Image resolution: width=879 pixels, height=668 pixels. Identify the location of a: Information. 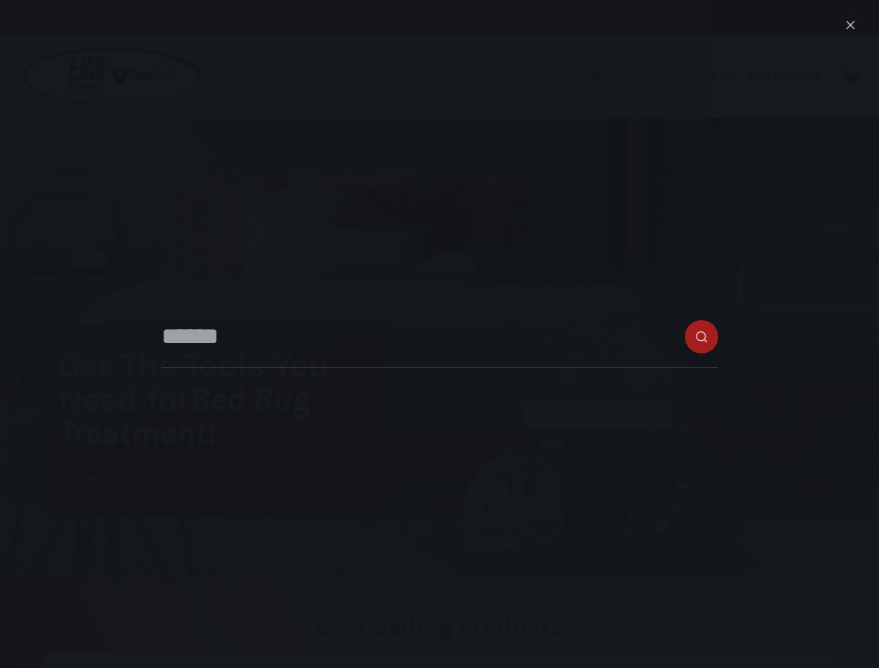
(630, 77).